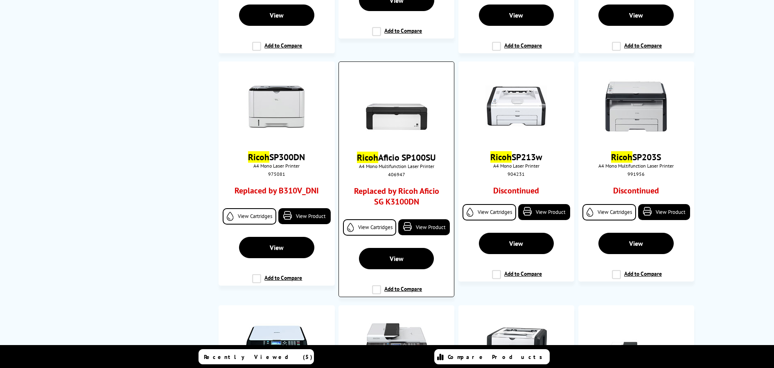 This screenshot has height=368, width=774. Describe the element at coordinates (516, 174) in the screenshot. I see `div: 904231` at that location.